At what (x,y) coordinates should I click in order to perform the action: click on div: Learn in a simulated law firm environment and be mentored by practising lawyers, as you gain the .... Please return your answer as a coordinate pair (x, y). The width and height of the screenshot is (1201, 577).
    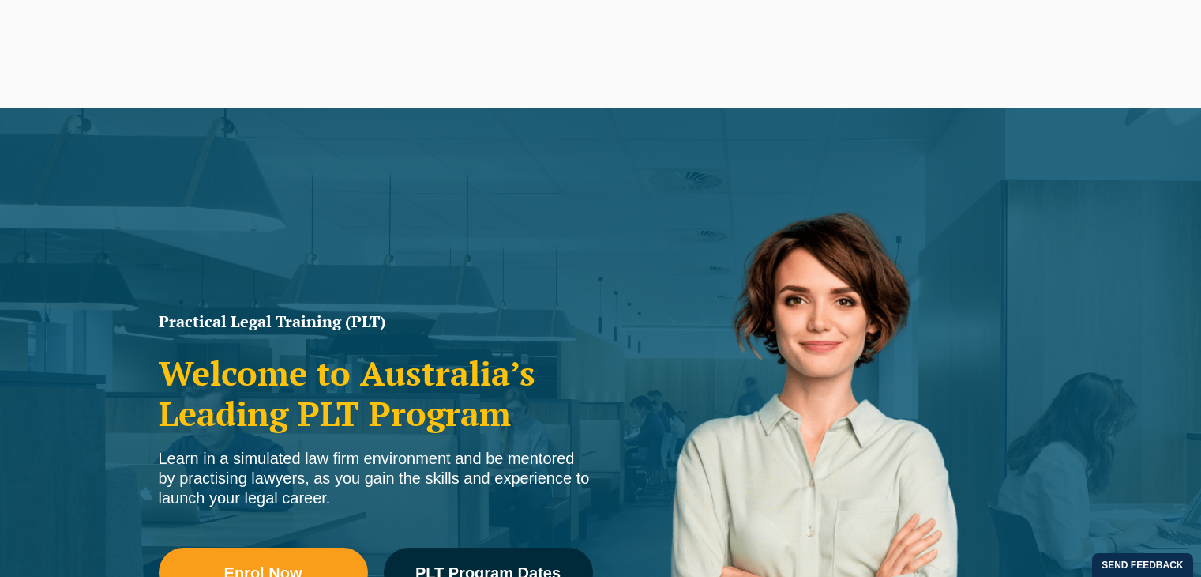
    Looking at the image, I should click on (376, 478).